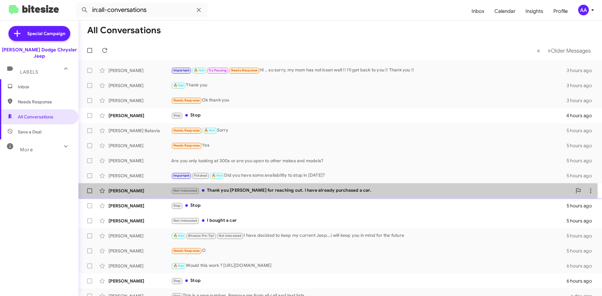  I want to click on span: Finished, so click(201, 176).